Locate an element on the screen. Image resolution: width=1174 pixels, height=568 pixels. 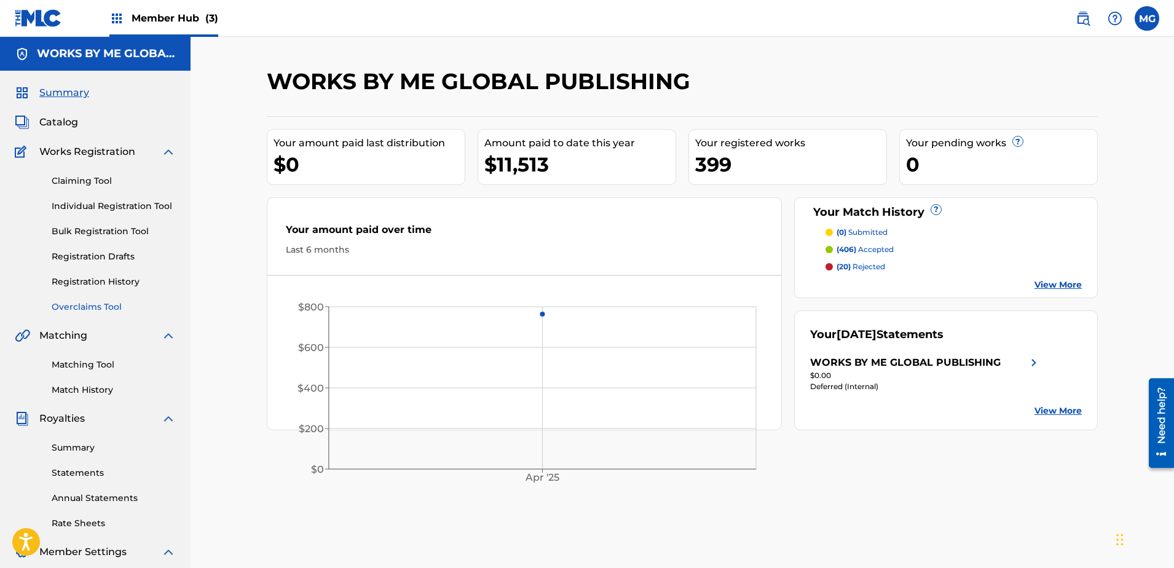
p: accepted is located at coordinates (865, 250).